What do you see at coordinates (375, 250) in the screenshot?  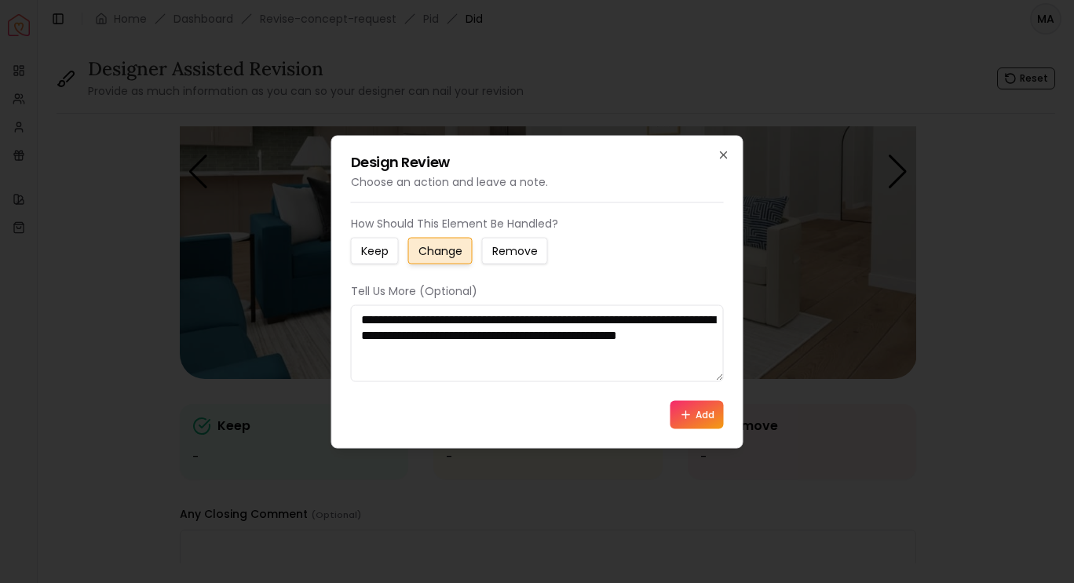 I see `small: Keep` at bounding box center [375, 250].